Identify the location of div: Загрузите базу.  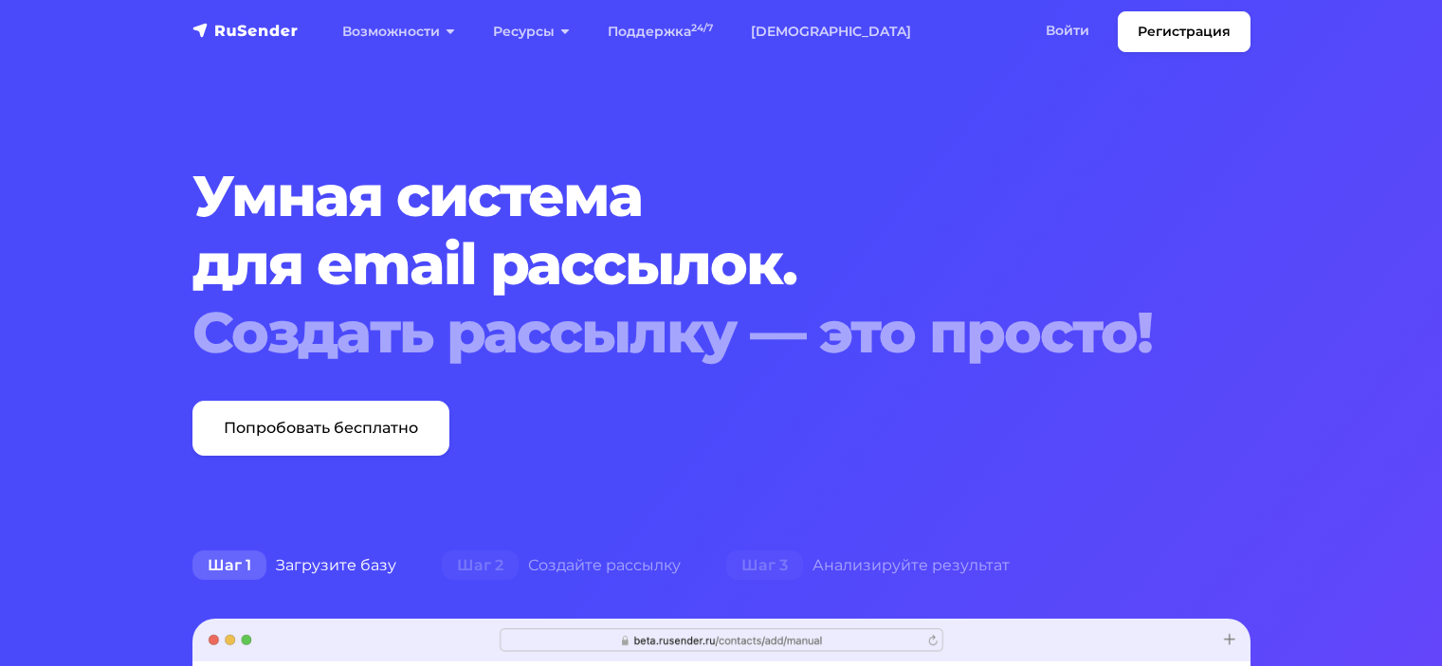
(294, 566).